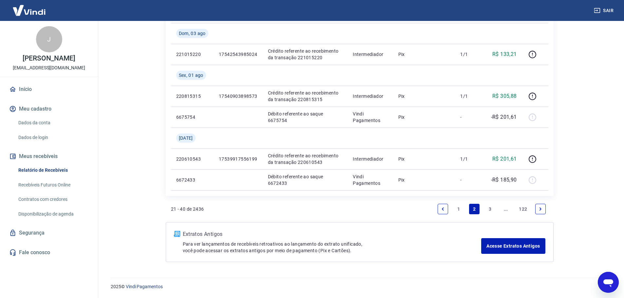 This screenshot has height=298, width=624. I want to click on a: Vindi Pagamentos, so click(144, 287).